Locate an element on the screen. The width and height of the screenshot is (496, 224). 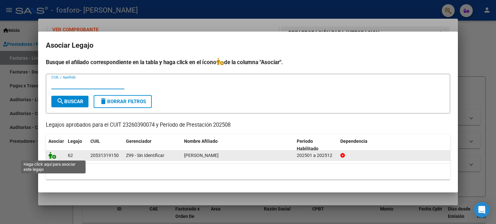
mat-icon: delete is located at coordinates (103, 101).